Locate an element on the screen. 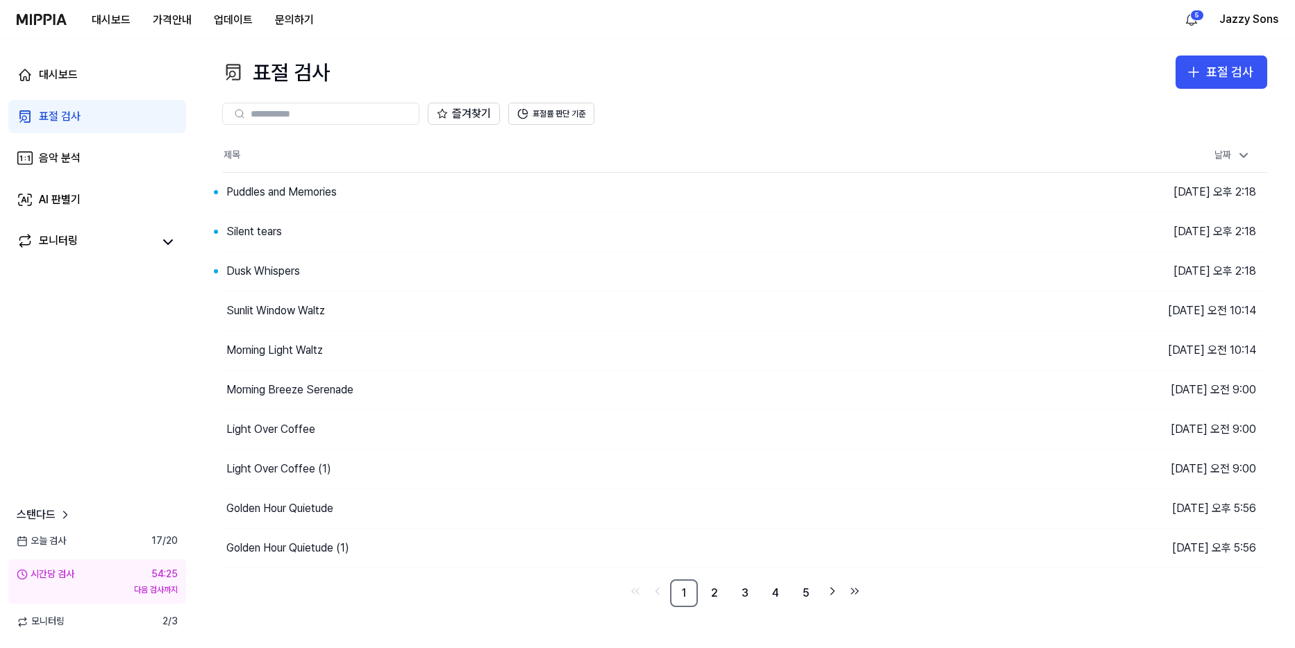  div: Morning Light Waltz is located at coordinates (274, 351).